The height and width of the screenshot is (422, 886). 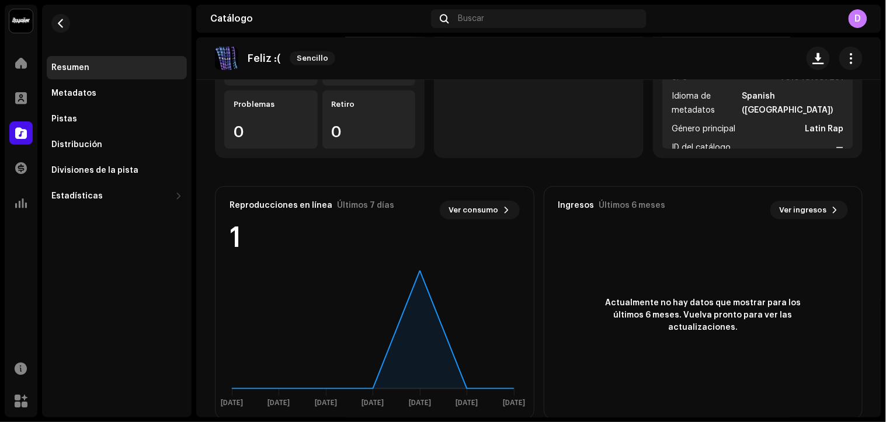 What do you see at coordinates (701, 148) in the screenshot?
I see `span: ID del catálogo` at bounding box center [701, 148].